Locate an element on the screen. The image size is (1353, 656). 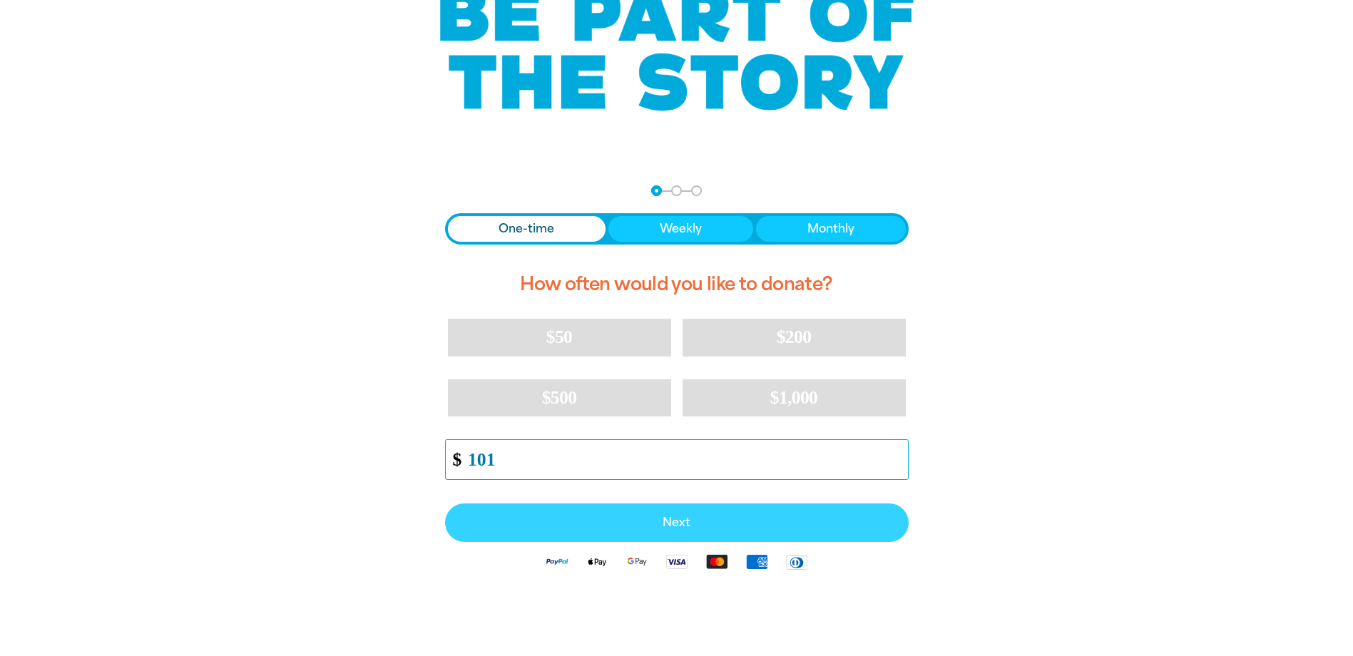
button: $1,000 is located at coordinates (794, 398).